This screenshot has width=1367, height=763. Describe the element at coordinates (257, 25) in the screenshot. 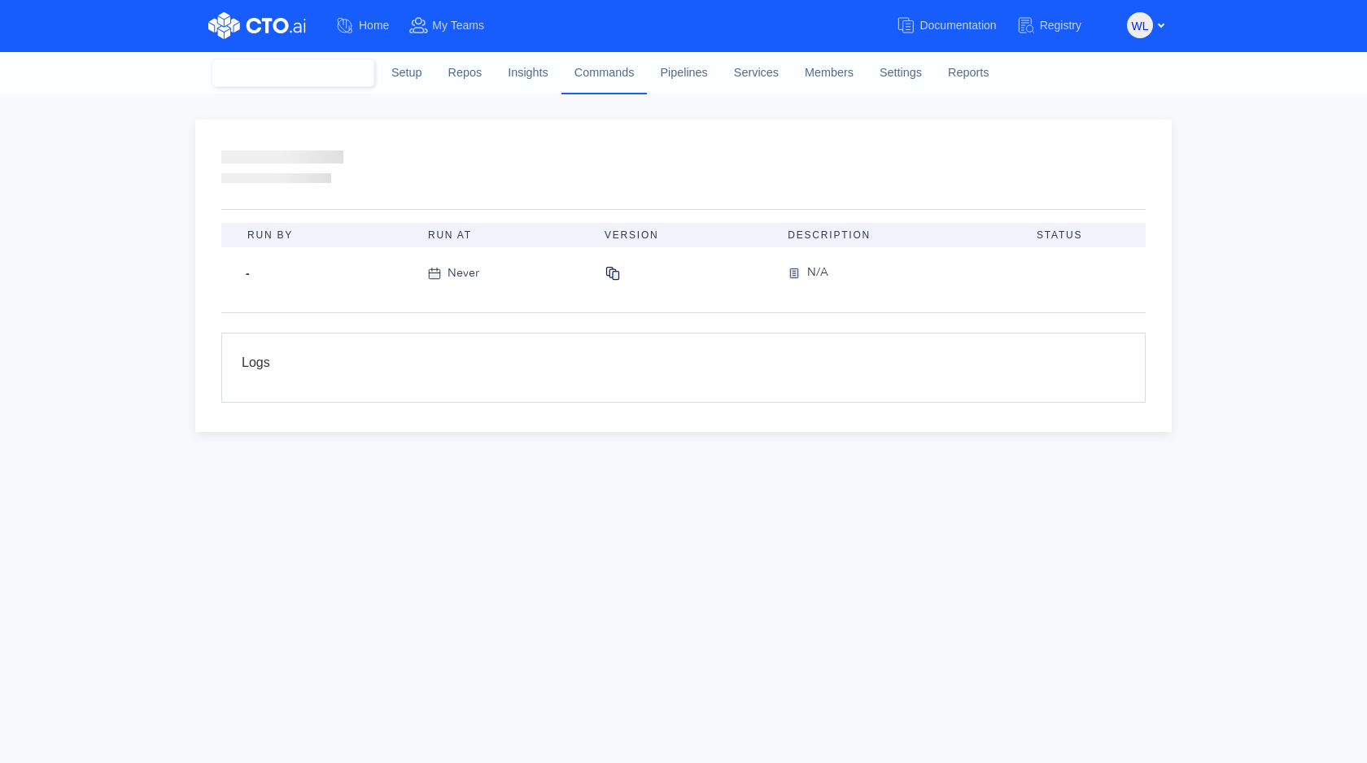

I see `img: CTO.ai Logo` at that location.